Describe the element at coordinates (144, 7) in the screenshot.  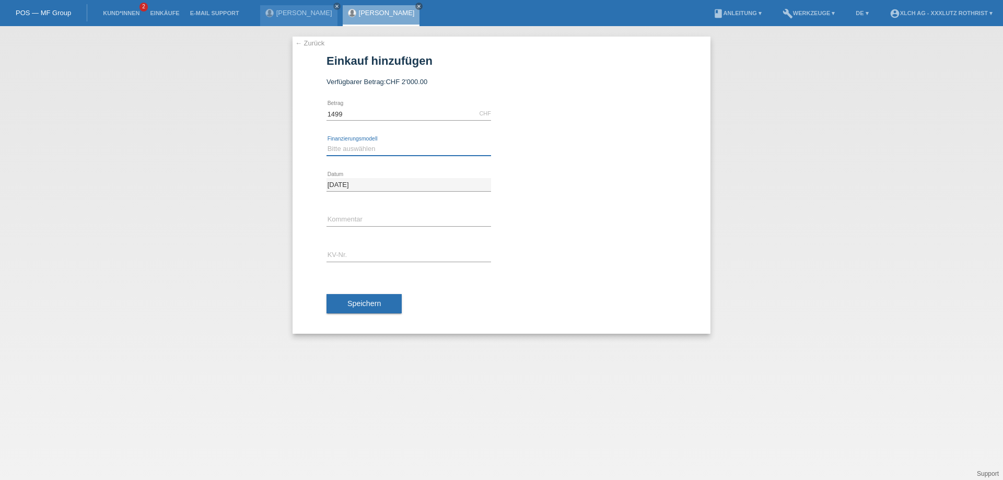
I see `span: 2` at that location.